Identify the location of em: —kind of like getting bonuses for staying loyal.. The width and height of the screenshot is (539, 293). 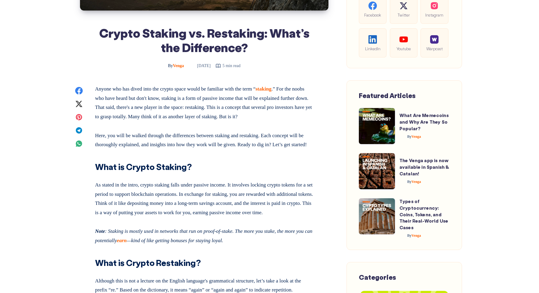
(175, 240).